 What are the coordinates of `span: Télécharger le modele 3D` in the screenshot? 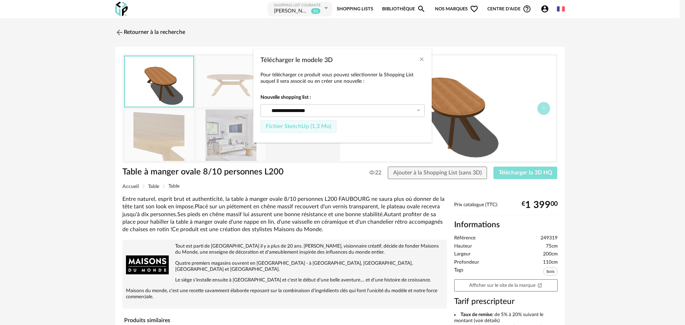 It's located at (296, 60).